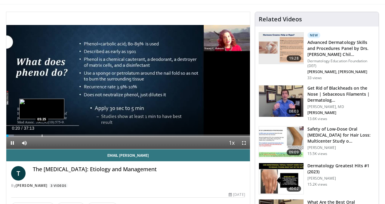 This screenshot has height=204, width=385. I want to click on p: 13.6K views, so click(317, 119).